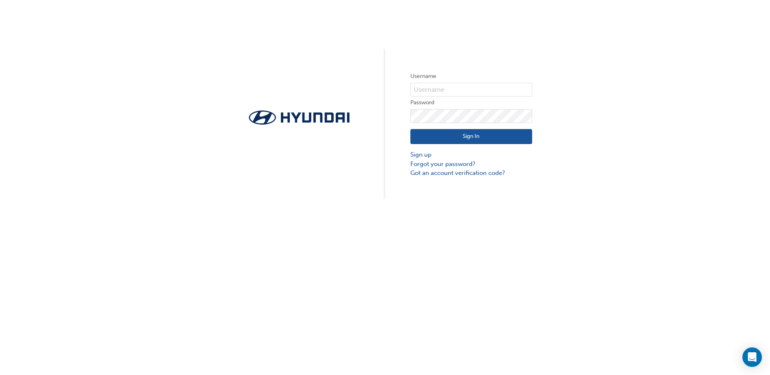 This screenshot has width=770, height=375. I want to click on button: Sign In, so click(471, 137).